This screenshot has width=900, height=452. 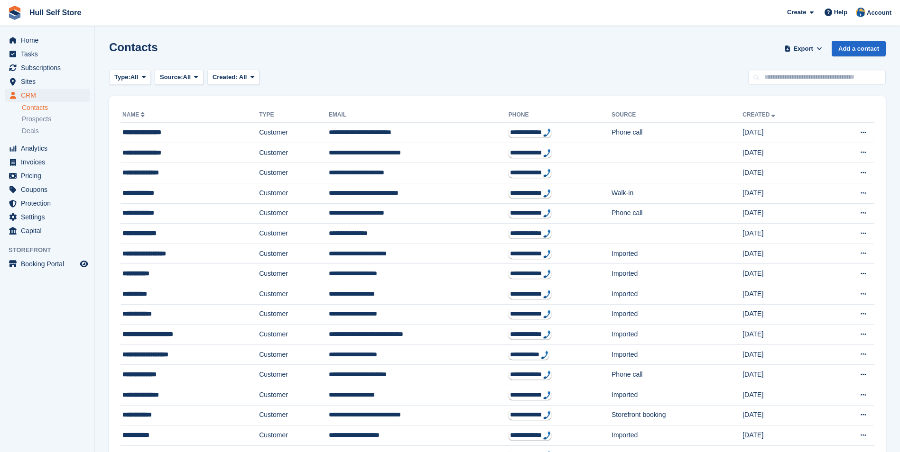 What do you see at coordinates (15, 13) in the screenshot?
I see `img: stora-icon-8386f47178a22dfd0bd8f6a31ec36ba5ce8667c1dd55bd0f319d3a0aa187defe.svg` at bounding box center [15, 13].